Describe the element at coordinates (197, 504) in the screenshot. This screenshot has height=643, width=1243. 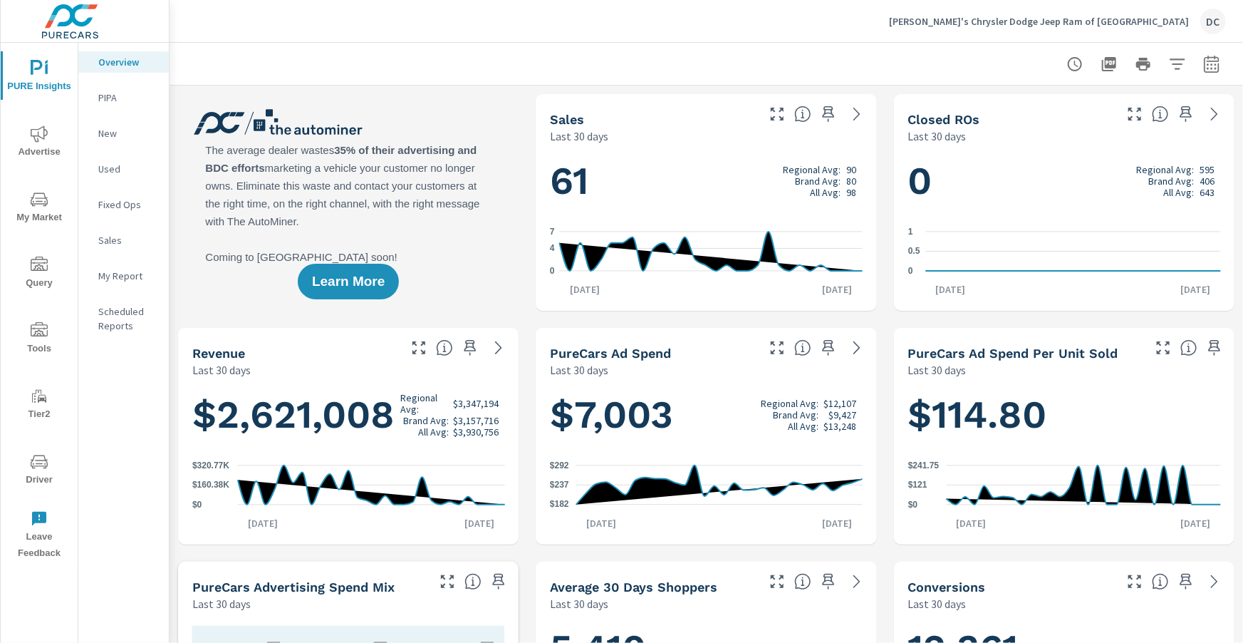
I see `text: $0` at that location.